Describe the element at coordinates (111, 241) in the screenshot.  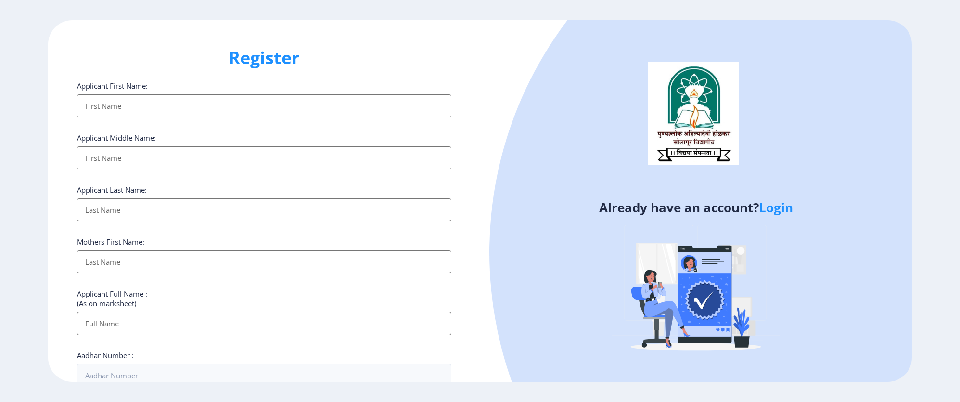
I see `label: Mothers First Name:` at that location.